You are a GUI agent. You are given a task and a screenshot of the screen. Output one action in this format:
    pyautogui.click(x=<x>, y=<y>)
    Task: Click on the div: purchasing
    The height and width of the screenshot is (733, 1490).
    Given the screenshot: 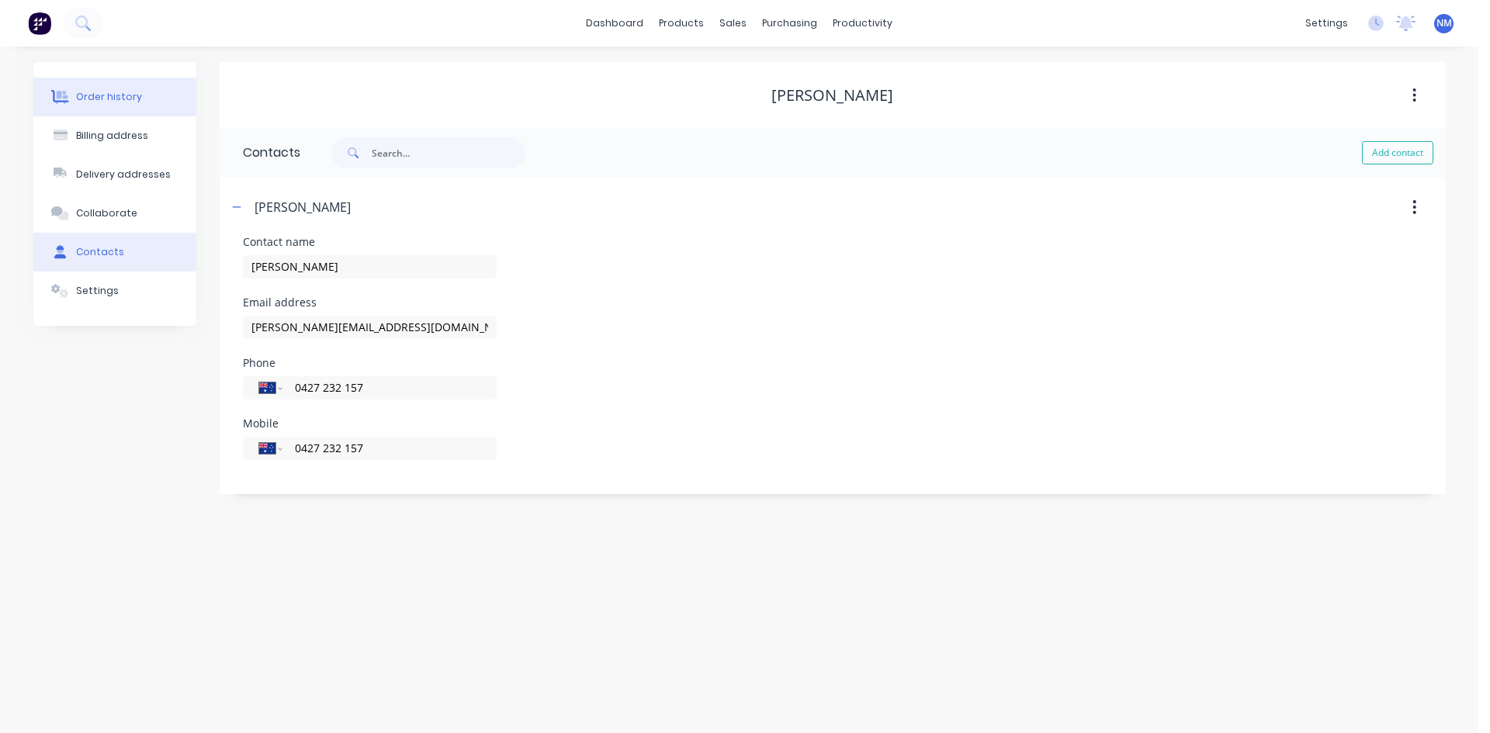 What is the action you would take?
    pyautogui.click(x=789, y=23)
    